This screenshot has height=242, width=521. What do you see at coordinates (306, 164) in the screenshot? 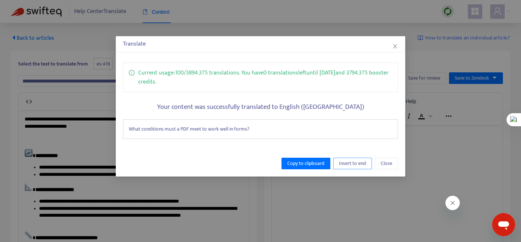
I see `button: Copy to clipboard` at bounding box center [306, 164].